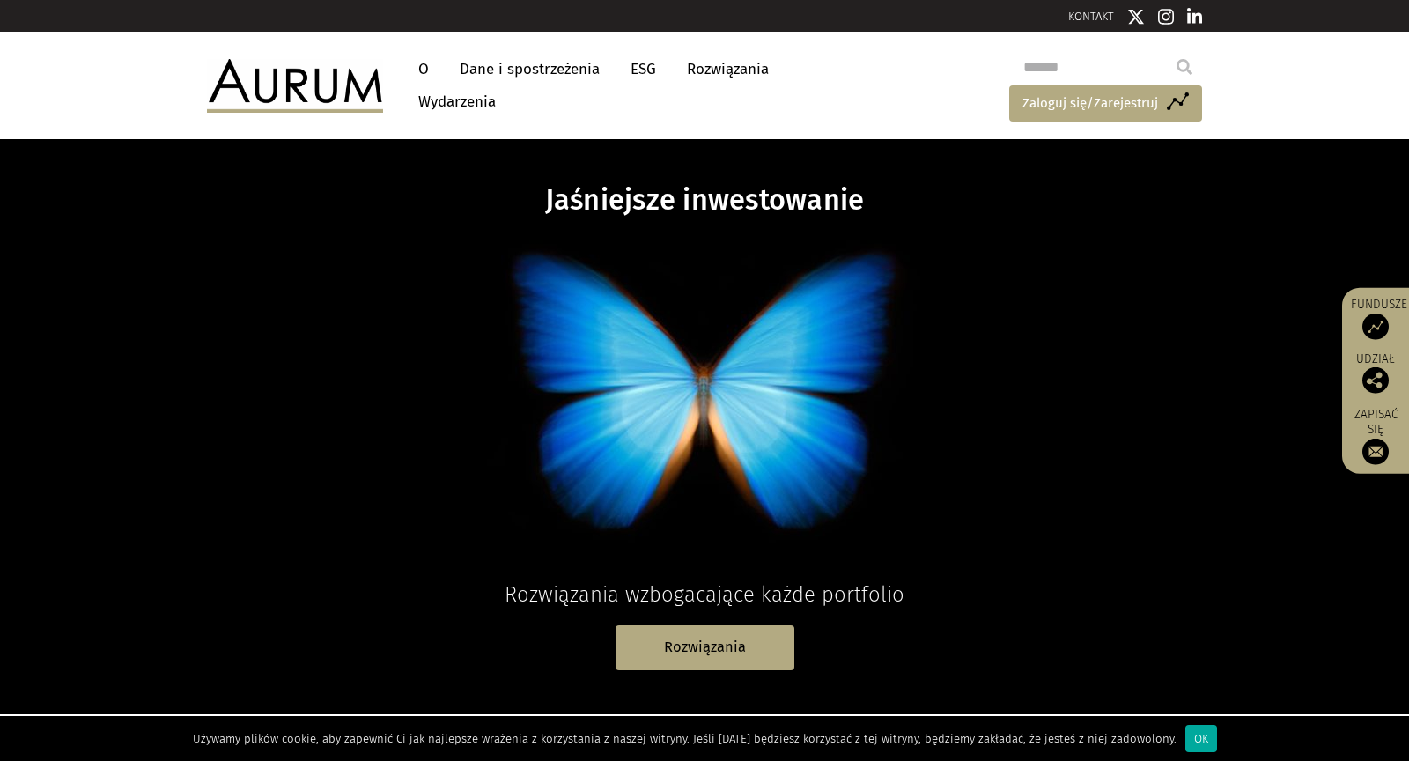 This screenshot has width=1409, height=761. Describe the element at coordinates (295, 85) in the screenshot. I see `img: Aurum` at that location.